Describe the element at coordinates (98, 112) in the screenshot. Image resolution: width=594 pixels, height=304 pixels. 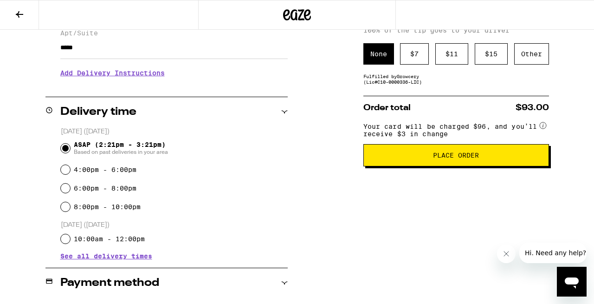
I see `h2: Delivery time` at that location.